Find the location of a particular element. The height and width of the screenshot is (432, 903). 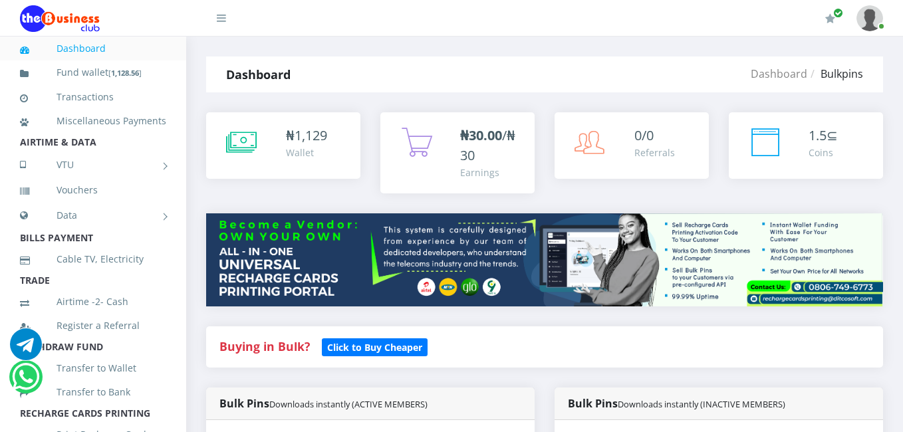

a: ₦30.00/₦30 Earnings is located at coordinates (458, 153).